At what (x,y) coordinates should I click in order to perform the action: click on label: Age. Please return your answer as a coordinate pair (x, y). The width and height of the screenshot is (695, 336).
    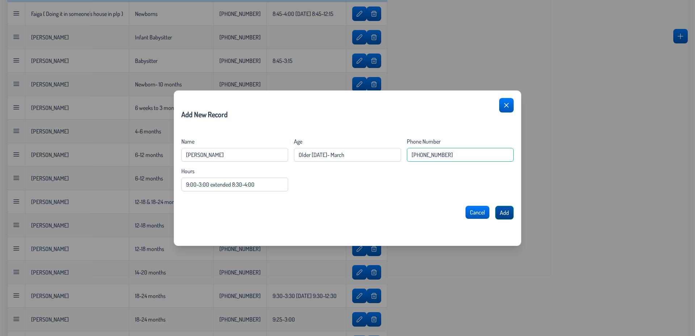
    Looking at the image, I should click on (347, 142).